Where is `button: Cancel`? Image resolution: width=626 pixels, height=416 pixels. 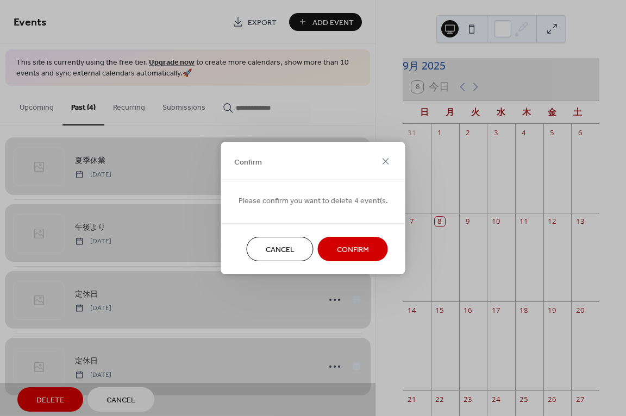
button: Cancel is located at coordinates (280, 249).